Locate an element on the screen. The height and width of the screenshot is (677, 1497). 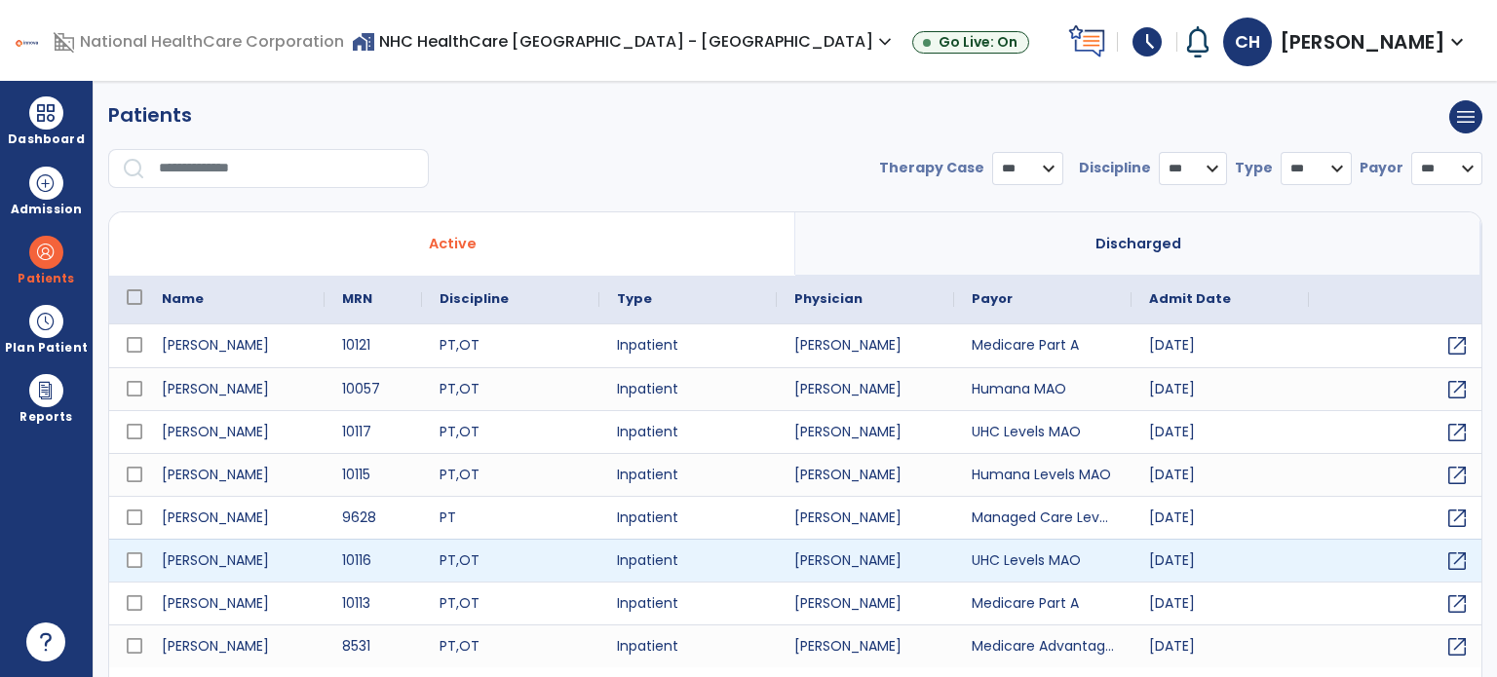
span: Payor is located at coordinates (992, 299).